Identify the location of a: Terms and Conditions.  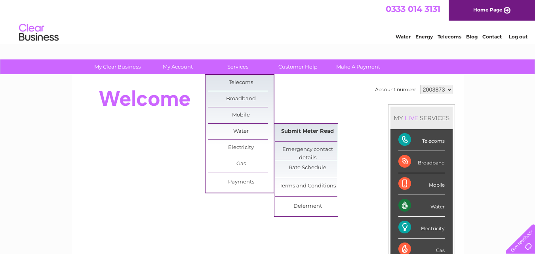
(307, 186).